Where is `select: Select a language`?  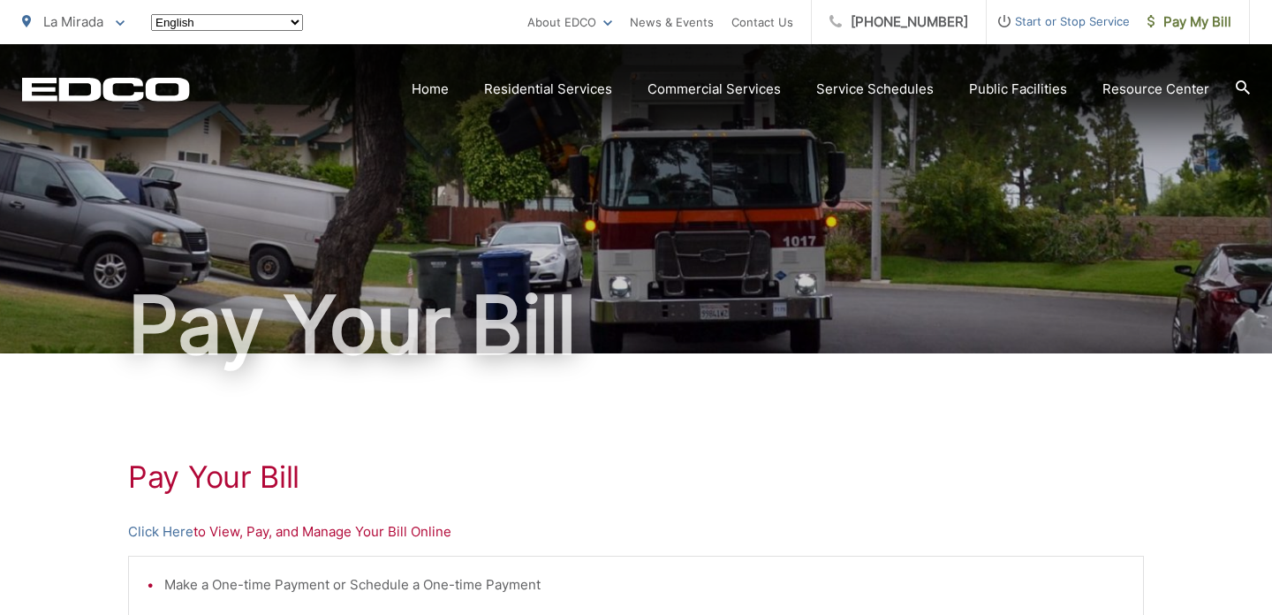 select: Select a language is located at coordinates (227, 22).